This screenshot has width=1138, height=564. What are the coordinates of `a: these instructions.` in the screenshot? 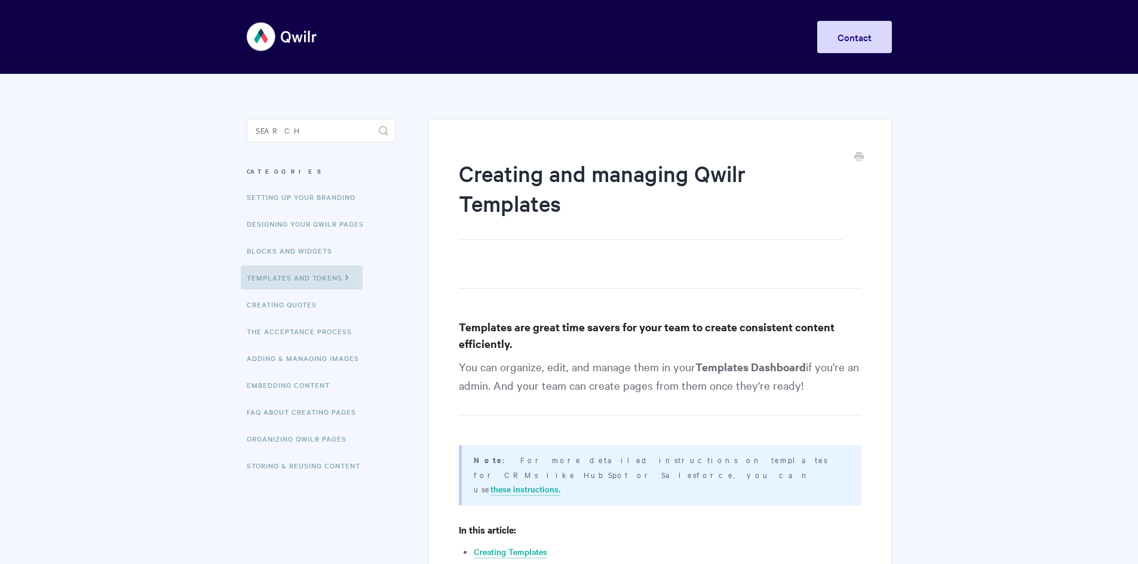 It's located at (525, 490).